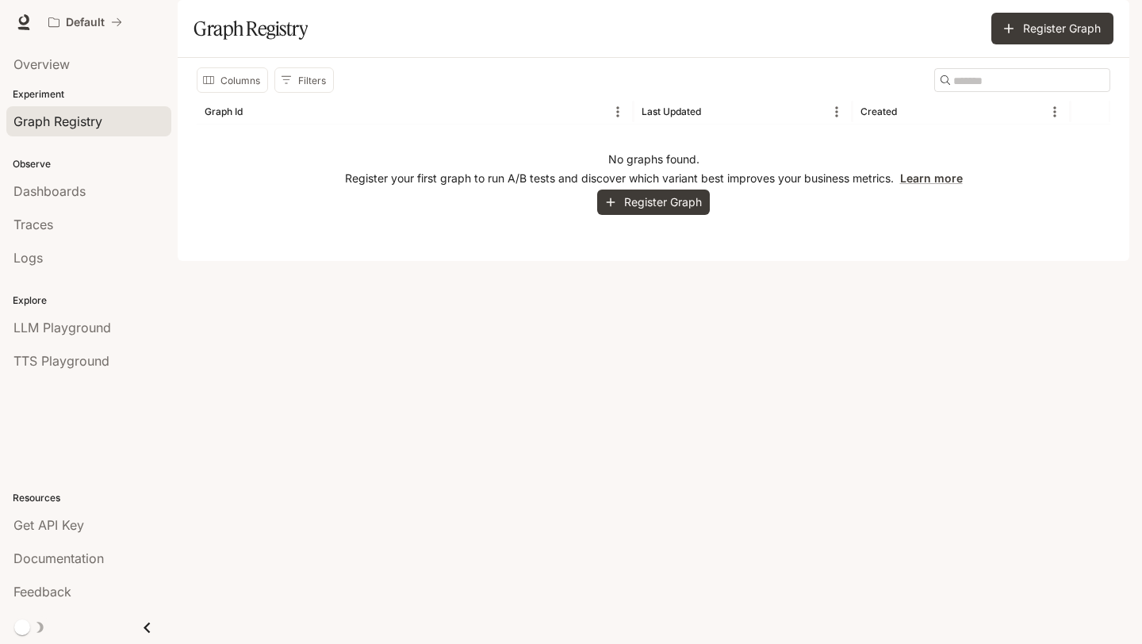  What do you see at coordinates (879, 111) in the screenshot?
I see `div: Created` at bounding box center [879, 111].